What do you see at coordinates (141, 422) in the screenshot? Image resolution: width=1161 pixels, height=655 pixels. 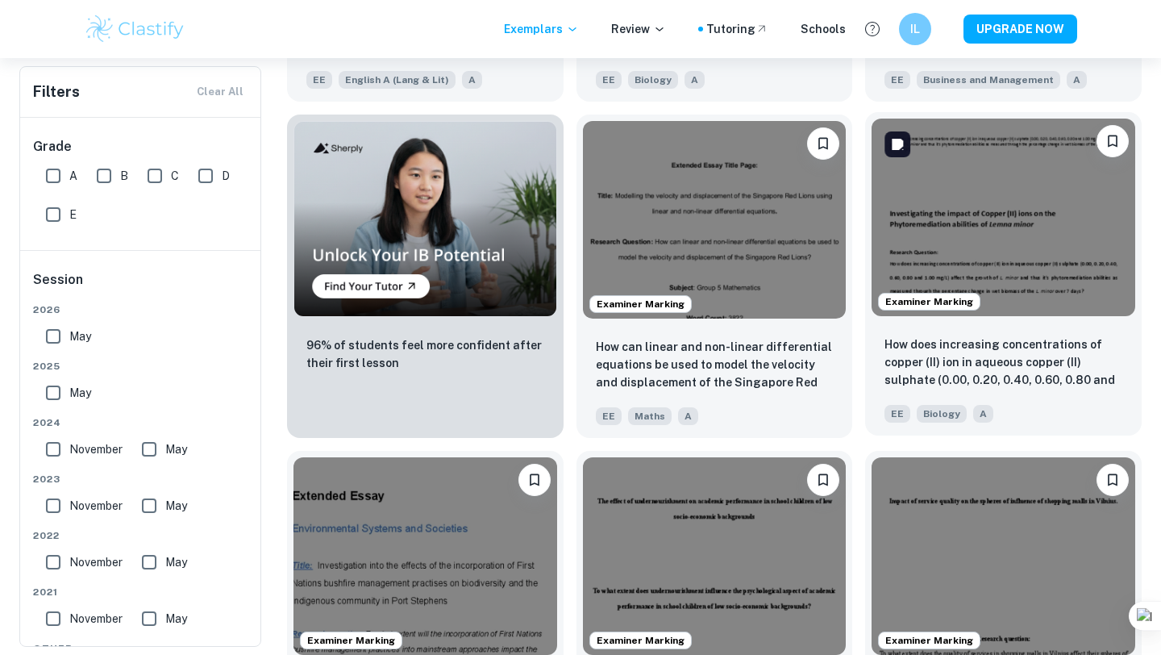 I see `span: 2024` at bounding box center [141, 422].